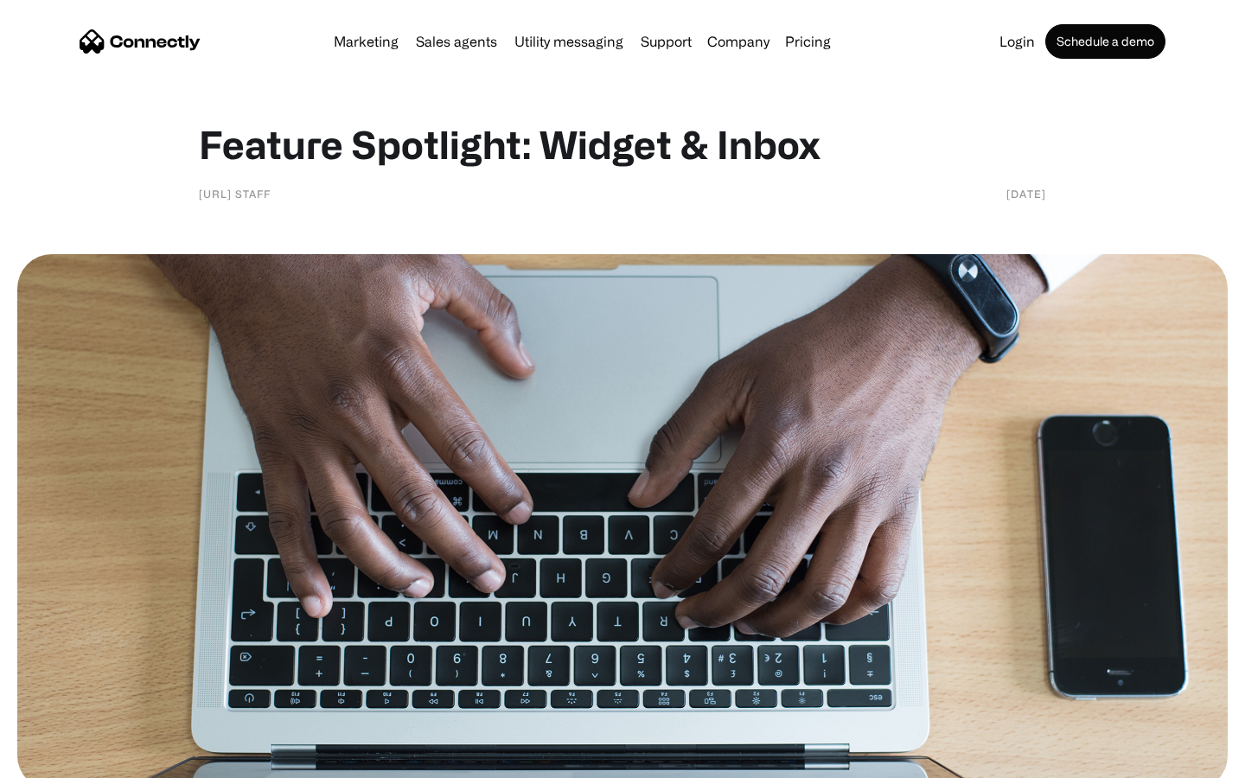 This screenshot has width=1245, height=778. I want to click on h1: Feature Spotlight: Widget & Inbox, so click(623, 144).